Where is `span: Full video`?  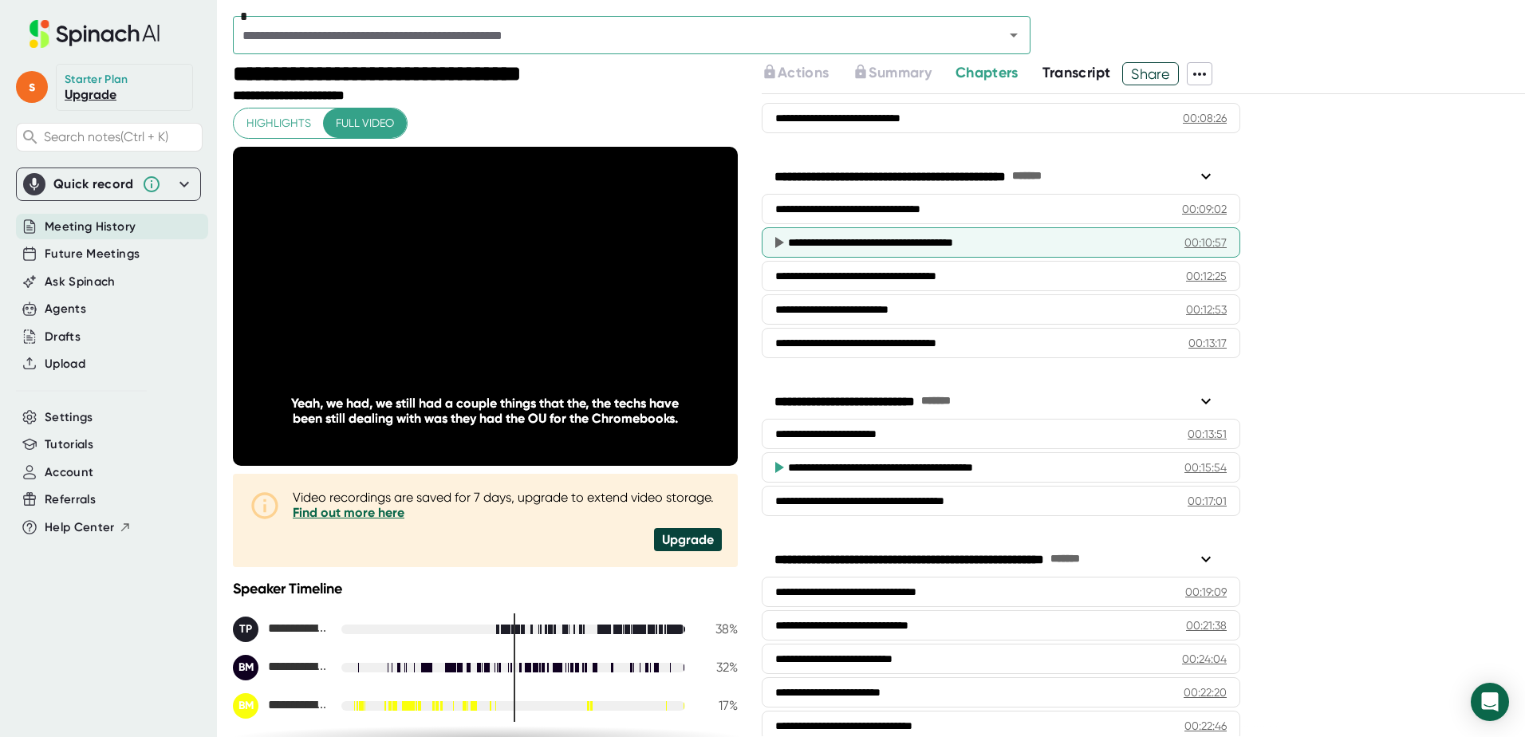
span: Full video is located at coordinates (365, 123).